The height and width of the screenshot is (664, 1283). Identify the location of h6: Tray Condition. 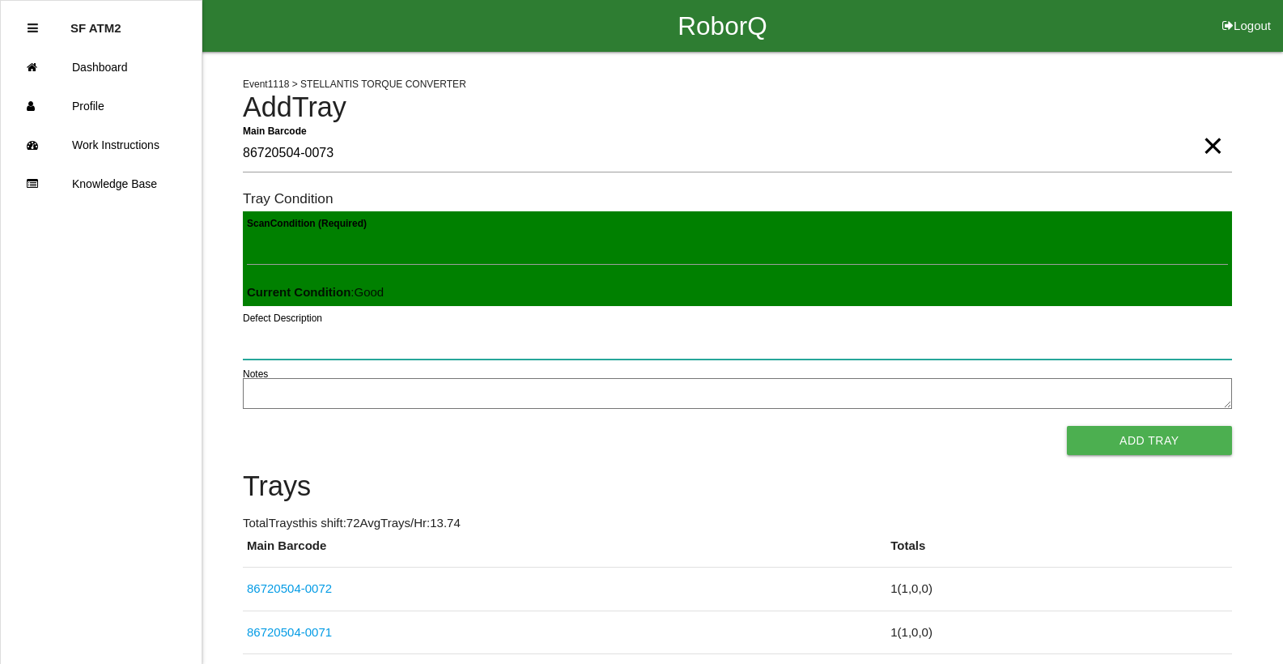
(737, 198).